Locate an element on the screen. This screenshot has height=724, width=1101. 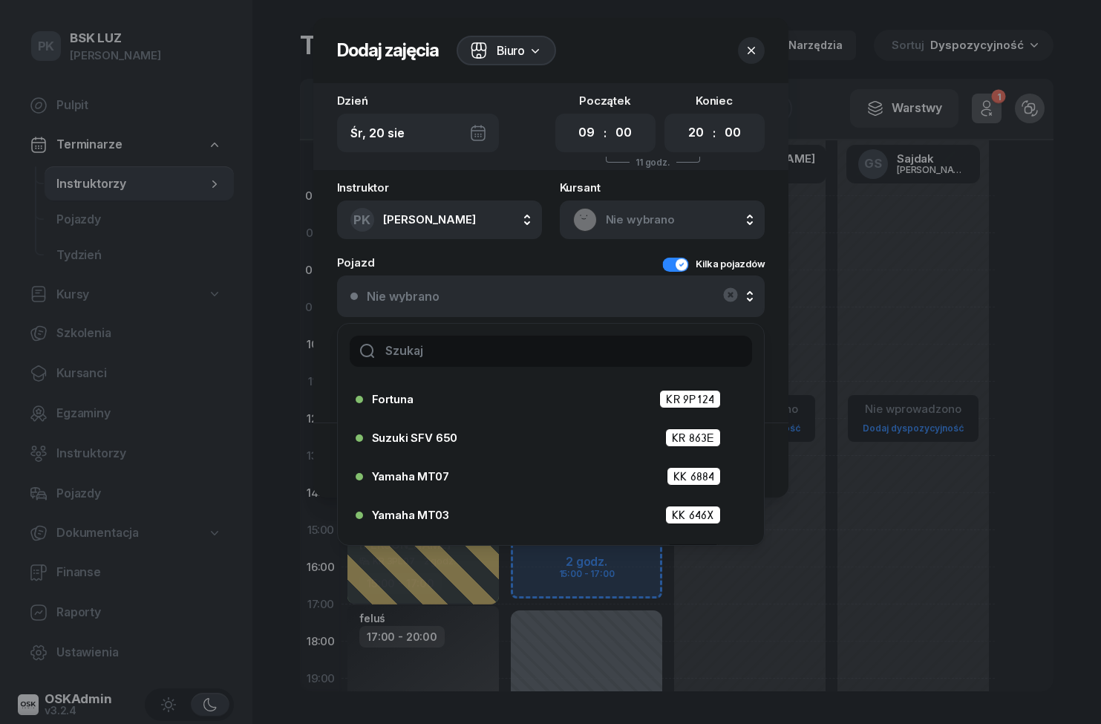
span: PK is located at coordinates (362, 220).